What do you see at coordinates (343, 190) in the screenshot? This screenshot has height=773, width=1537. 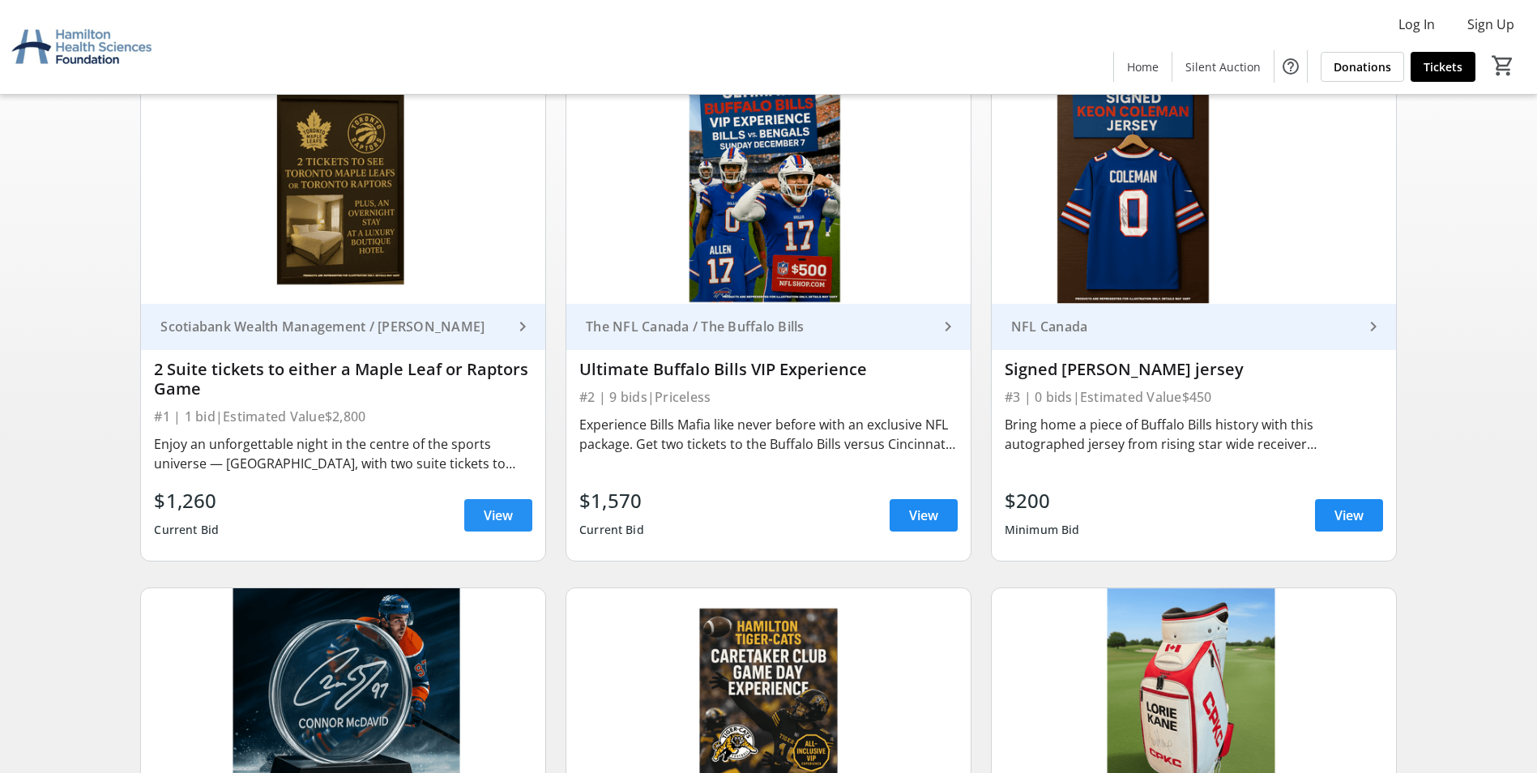 I see `img: 2 Suite tickets to either a Maple Leaf or Raptors Game` at bounding box center [343, 190].